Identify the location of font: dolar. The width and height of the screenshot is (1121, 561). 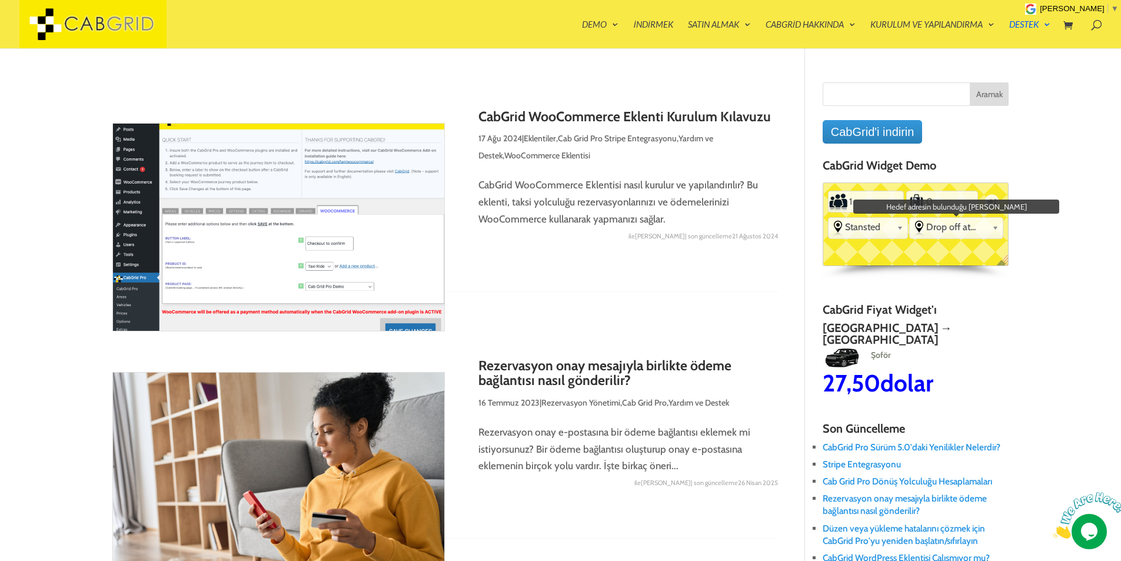
(905, 382).